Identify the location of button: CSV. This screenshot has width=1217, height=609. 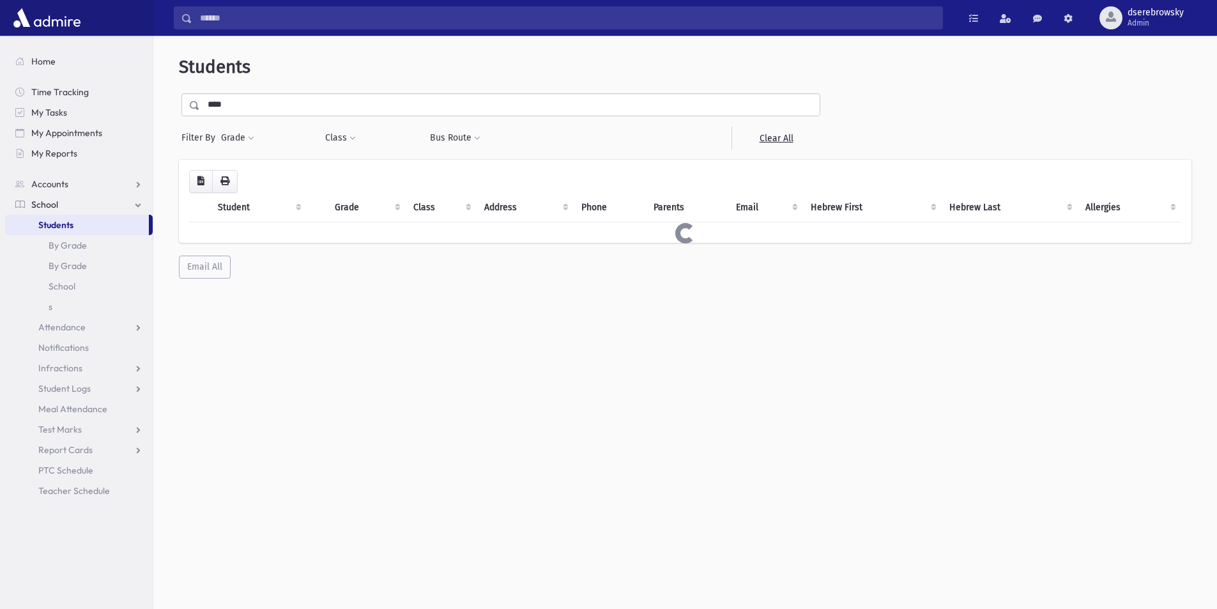
(201, 181).